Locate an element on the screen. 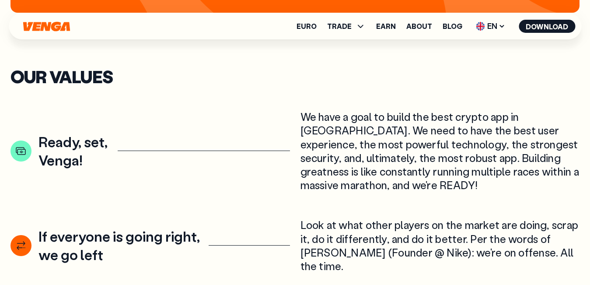 The height and width of the screenshot is (285, 590). svg: Home is located at coordinates (46, 26).